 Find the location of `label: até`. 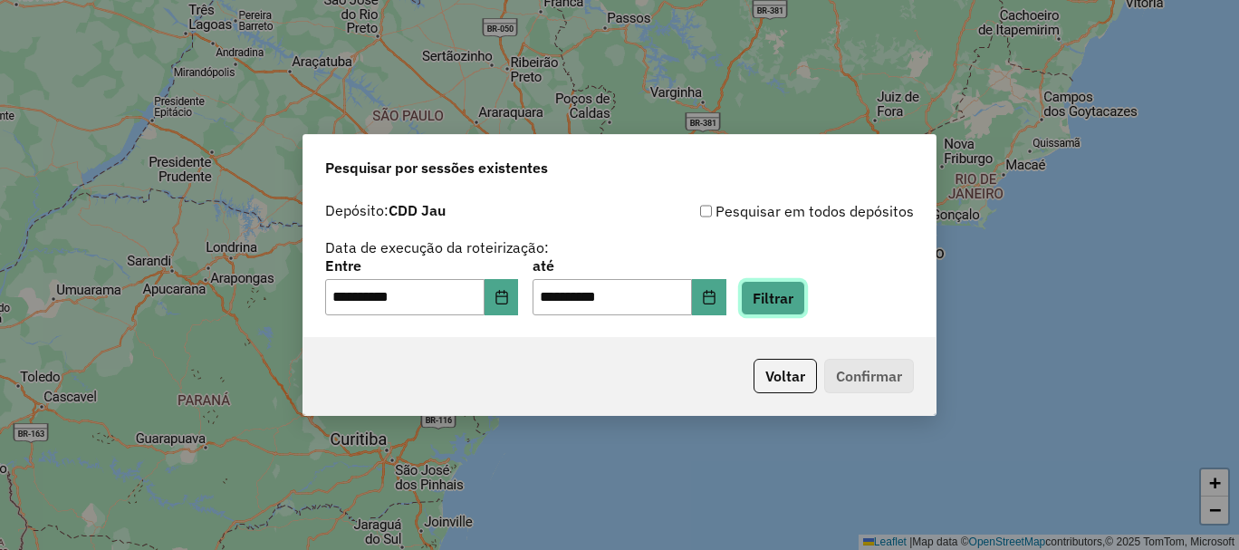

label: até is located at coordinates (629, 265).